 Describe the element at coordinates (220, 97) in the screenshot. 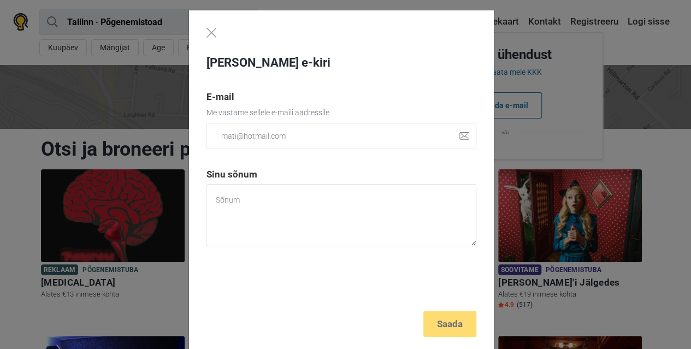

I see `label: E-mail` at that location.